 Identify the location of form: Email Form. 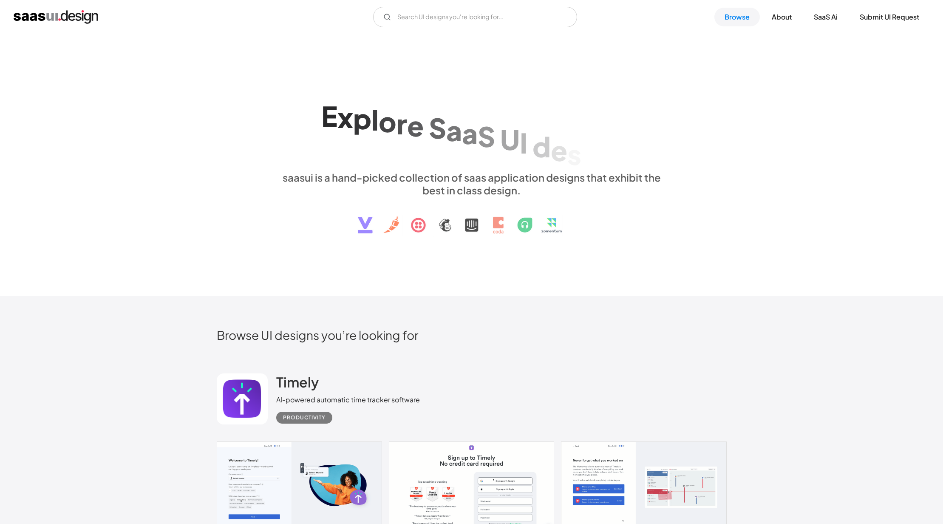
(475, 17).